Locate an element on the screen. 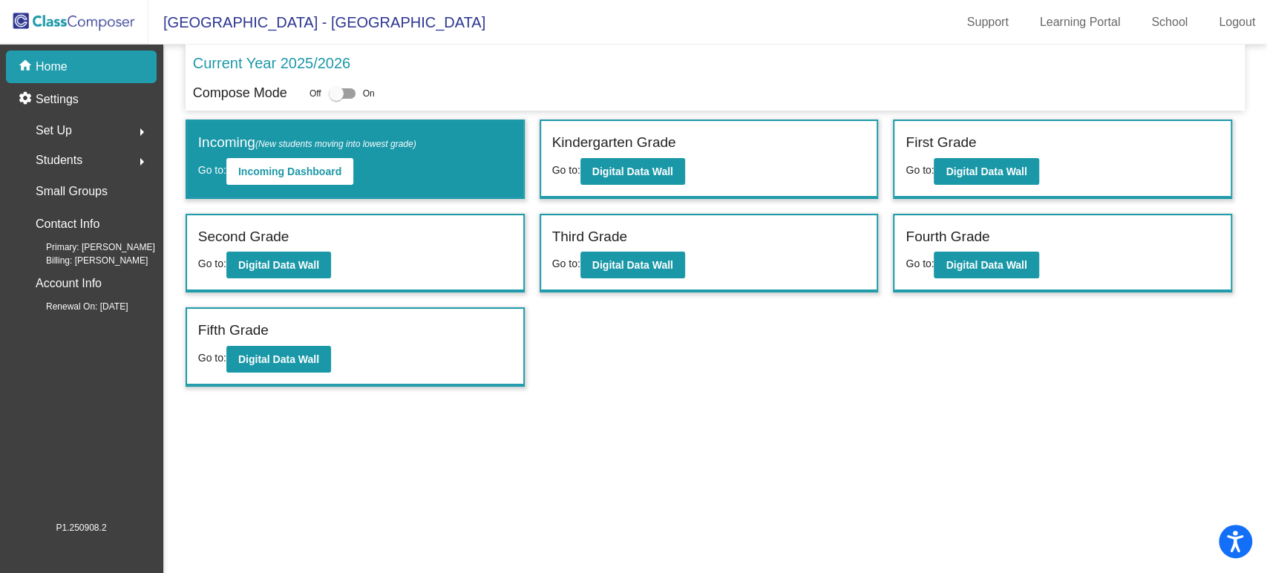 This screenshot has height=573, width=1267. mat-icon: home is located at coordinates (27, 67).